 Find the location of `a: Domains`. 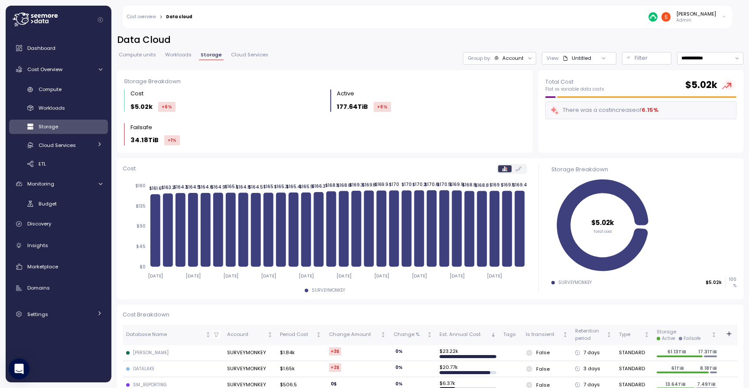

a: Domains is located at coordinates (59, 288).